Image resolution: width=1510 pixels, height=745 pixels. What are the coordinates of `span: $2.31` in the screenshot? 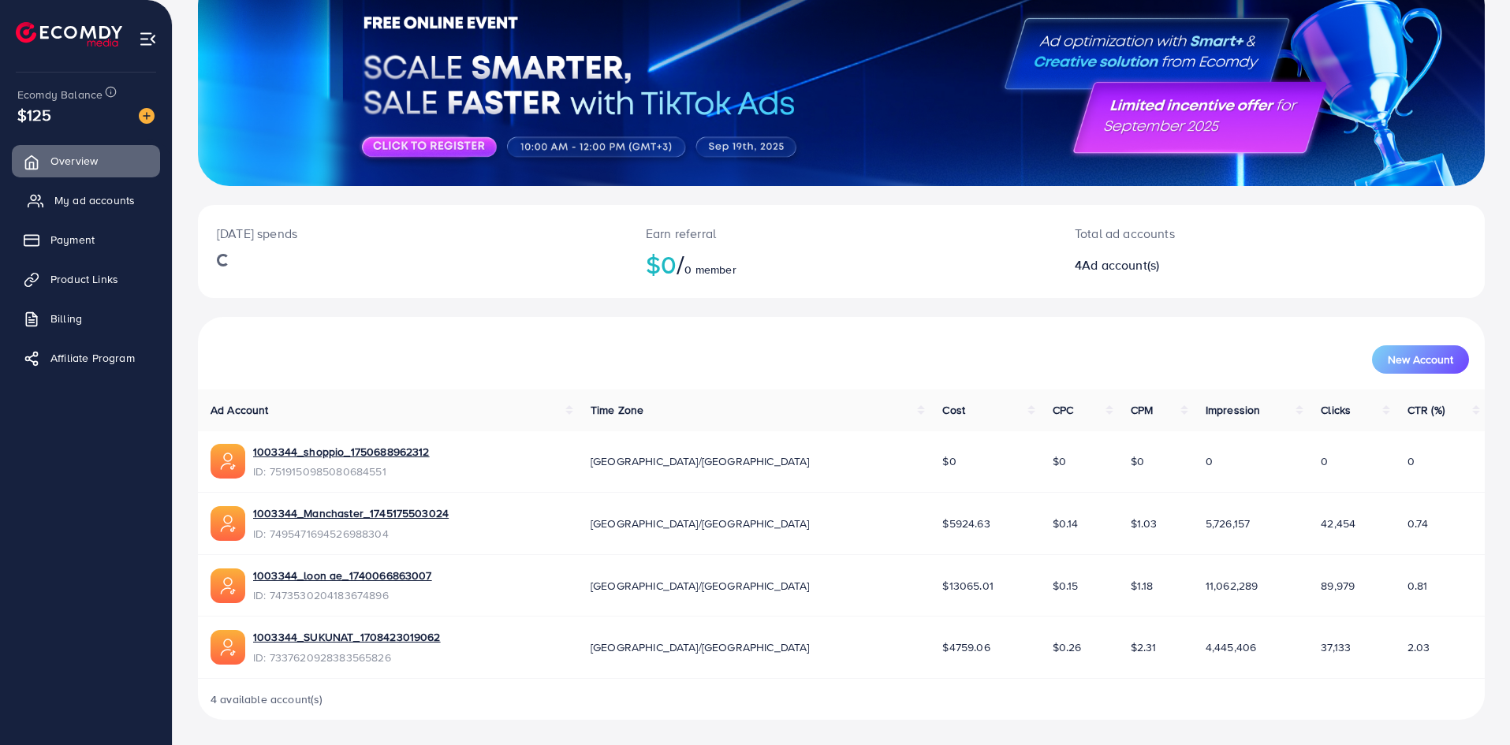 It's located at (1143, 647).